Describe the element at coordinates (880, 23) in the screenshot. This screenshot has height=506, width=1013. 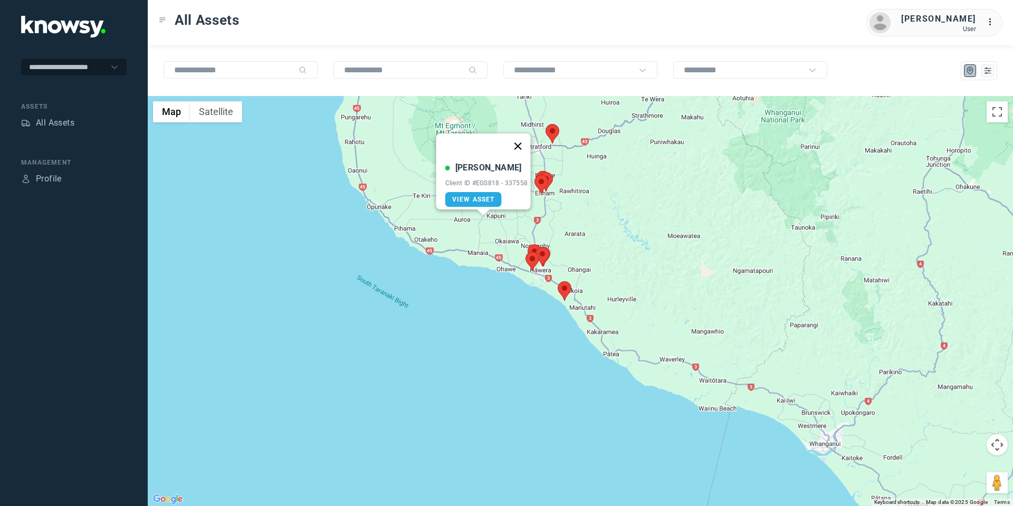
I see `img: avatar.png` at that location.